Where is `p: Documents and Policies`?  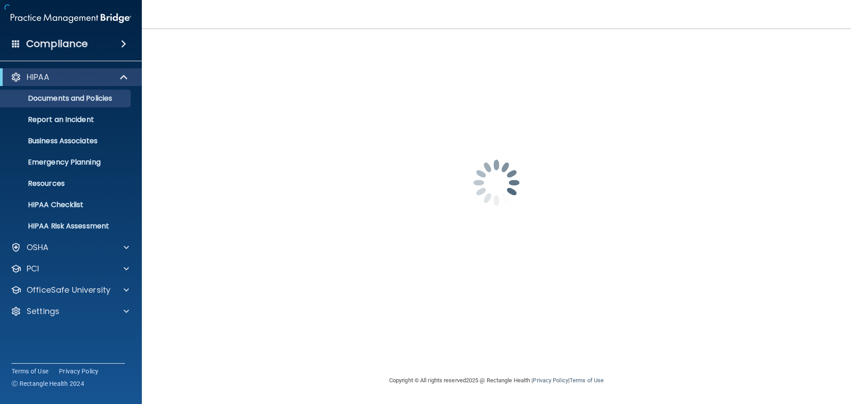
p: Documents and Policies is located at coordinates (66, 98).